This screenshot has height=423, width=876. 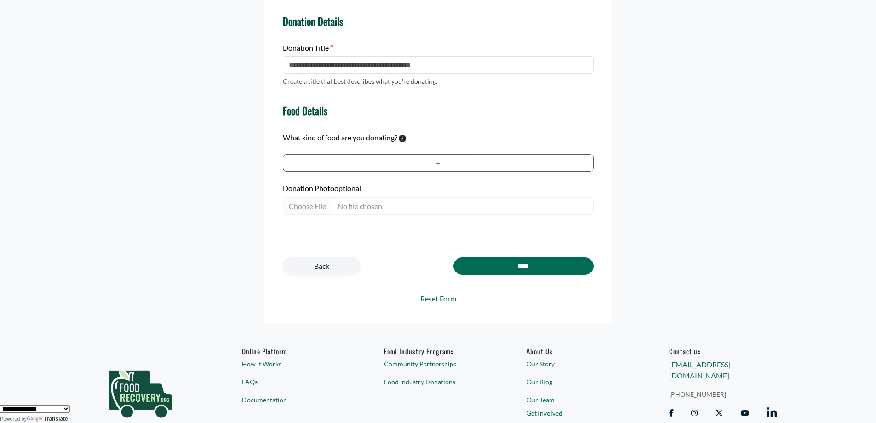 I want to click on img: Google Translate, so click(x=35, y=419).